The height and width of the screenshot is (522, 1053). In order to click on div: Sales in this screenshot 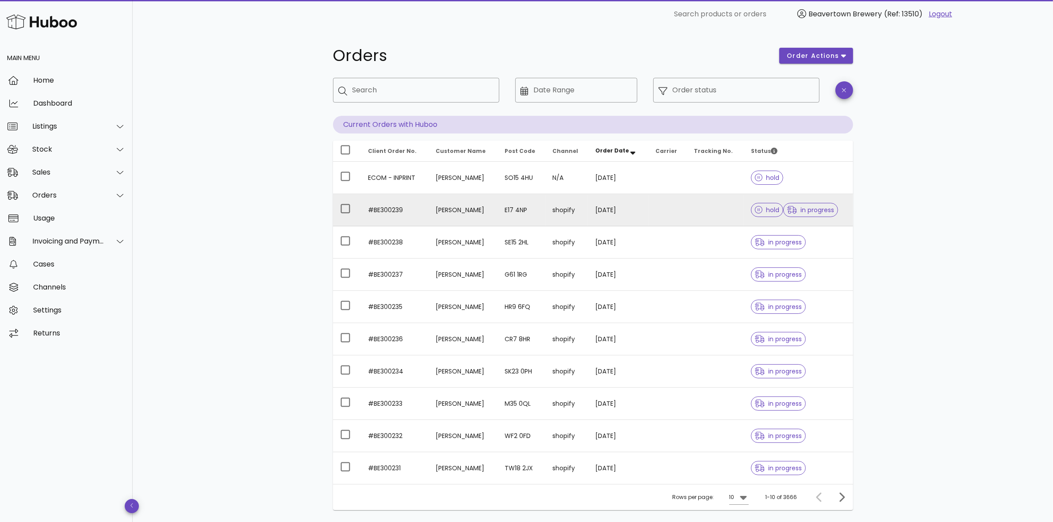, I will do `click(68, 172)`.